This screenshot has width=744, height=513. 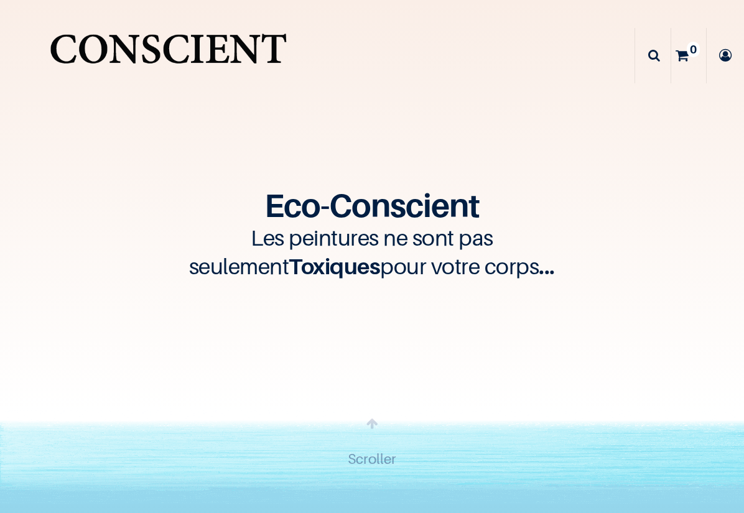 What do you see at coordinates (168, 55) in the screenshot?
I see `span: Logo of Conscient` at bounding box center [168, 55].